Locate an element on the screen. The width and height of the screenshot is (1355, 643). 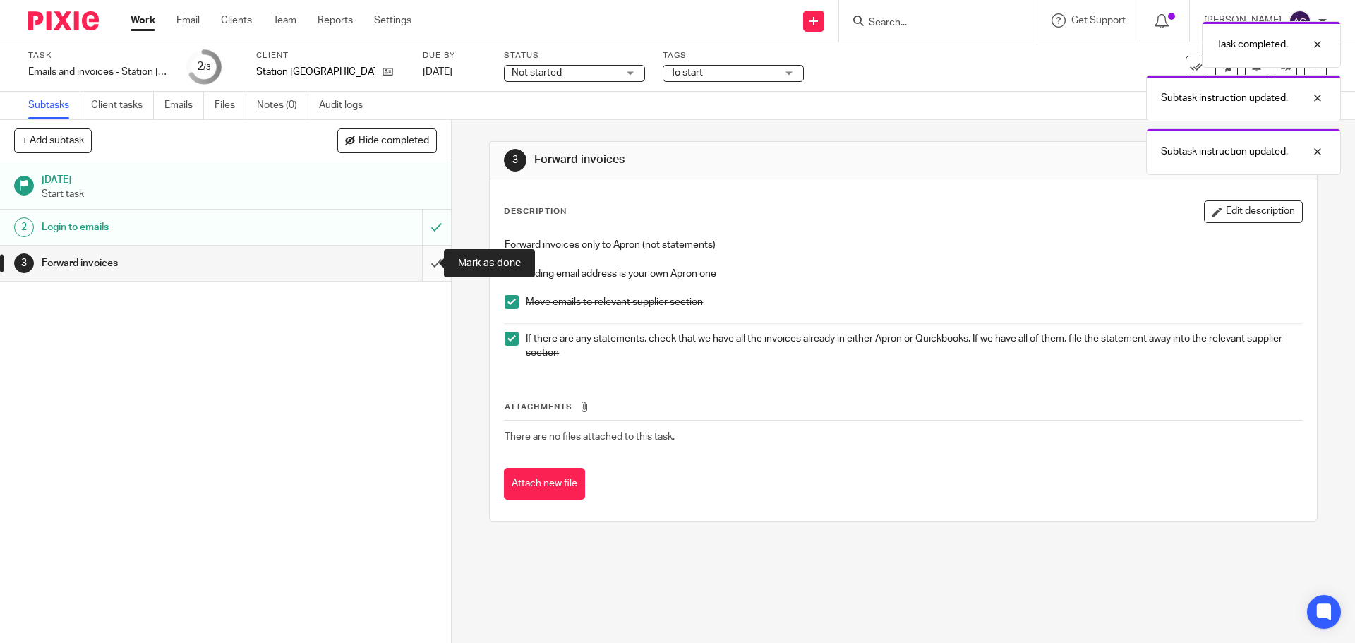
span: Hide completed is located at coordinates (394, 141).